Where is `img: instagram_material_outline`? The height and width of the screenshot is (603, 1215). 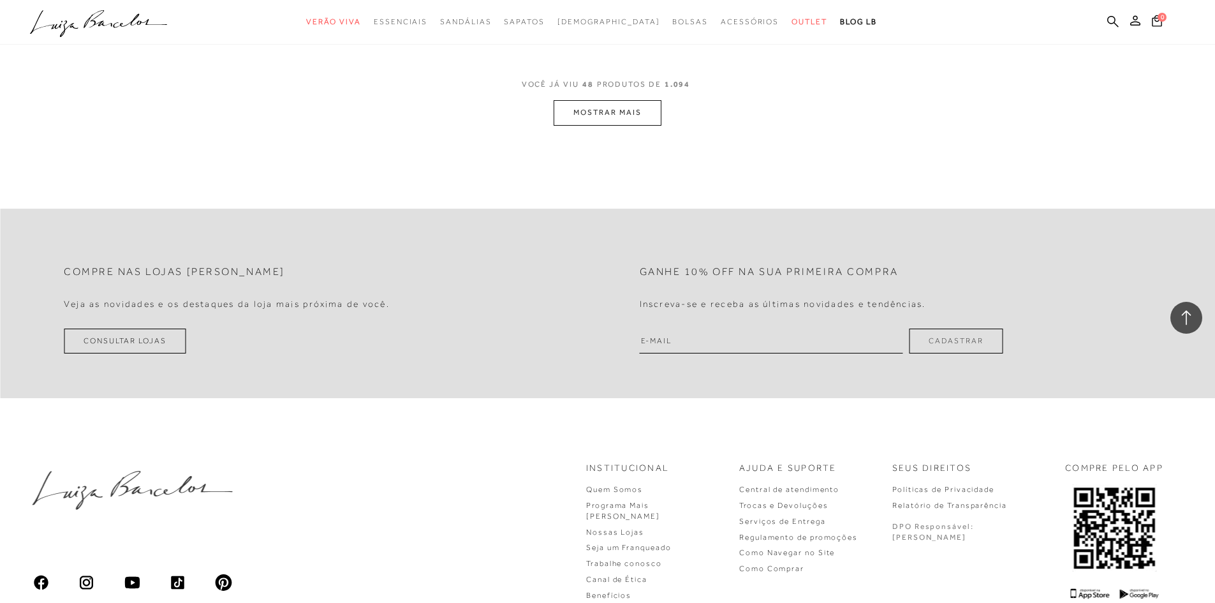 img: instagram_material_outline is located at coordinates (87, 582).